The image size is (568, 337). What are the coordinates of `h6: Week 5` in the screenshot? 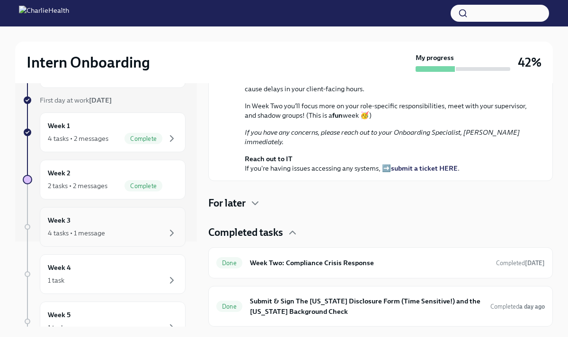 It's located at (59, 315).